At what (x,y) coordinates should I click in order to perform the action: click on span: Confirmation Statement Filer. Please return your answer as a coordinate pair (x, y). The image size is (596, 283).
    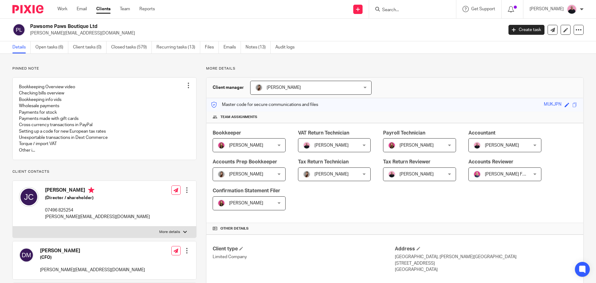
    Looking at the image, I should click on (246, 191).